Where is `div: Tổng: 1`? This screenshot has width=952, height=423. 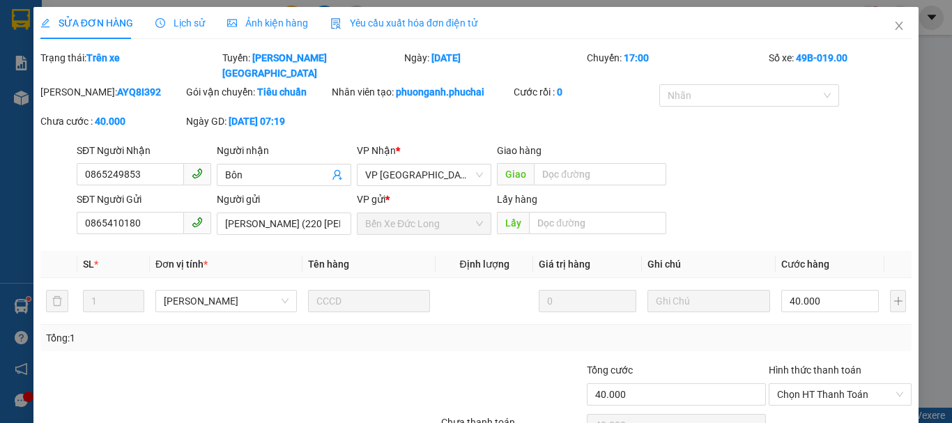
div: Tổng: 1 is located at coordinates (207, 338).